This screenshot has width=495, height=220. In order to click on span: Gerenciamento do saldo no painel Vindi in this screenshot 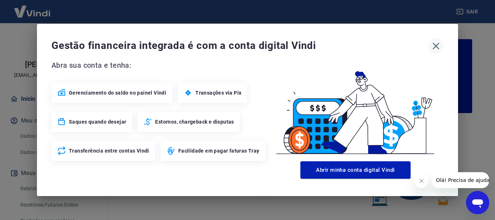, I will do `click(117, 93)`.